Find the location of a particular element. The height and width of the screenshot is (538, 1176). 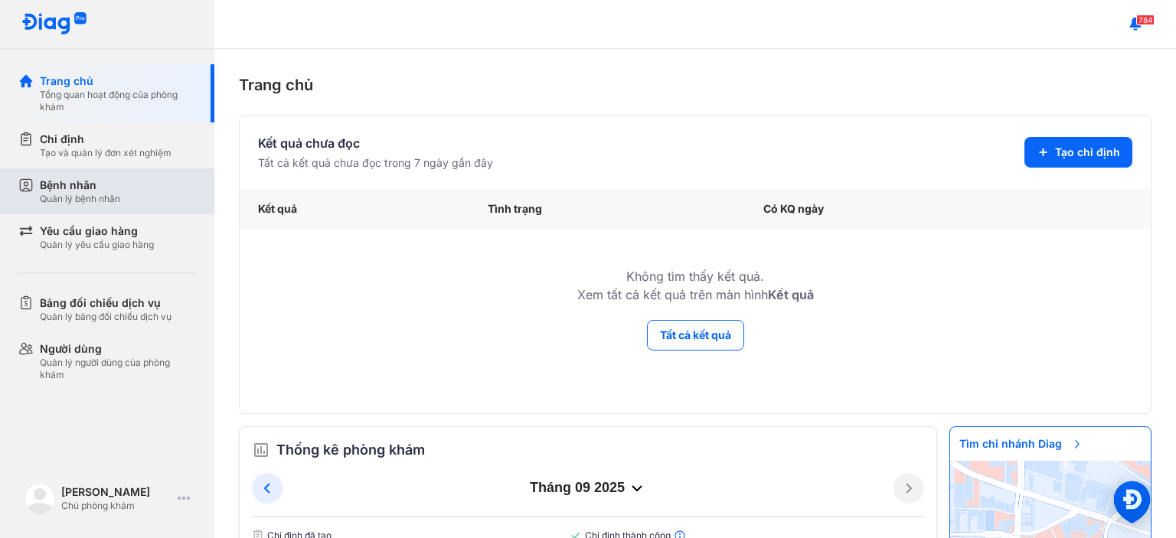

div: Người dùng is located at coordinates (118, 349).